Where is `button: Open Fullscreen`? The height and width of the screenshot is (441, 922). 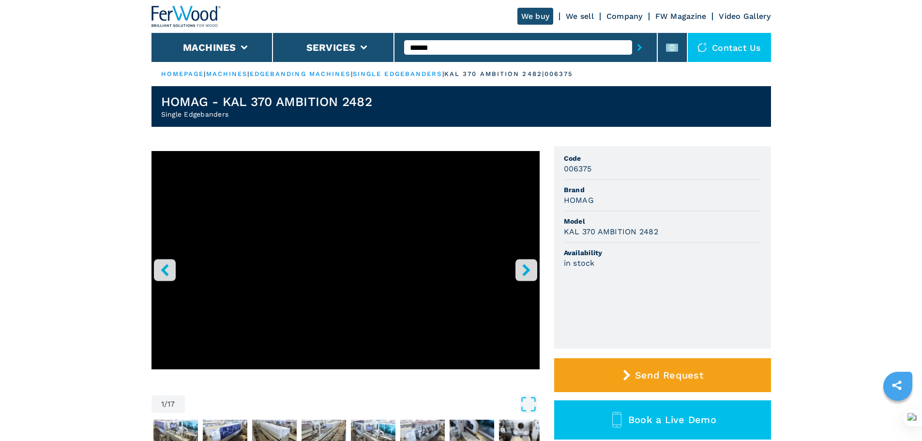
button: Open Fullscreen is located at coordinates (362, 404).